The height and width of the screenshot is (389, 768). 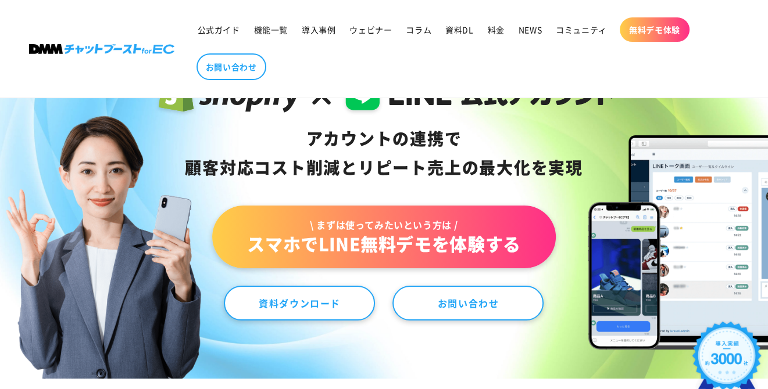 I want to click on a: 機能一覧, so click(x=271, y=30).